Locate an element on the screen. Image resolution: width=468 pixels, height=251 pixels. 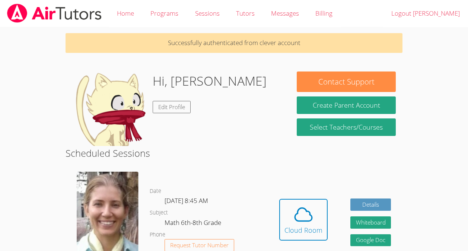
a: Details is located at coordinates (371, 204).